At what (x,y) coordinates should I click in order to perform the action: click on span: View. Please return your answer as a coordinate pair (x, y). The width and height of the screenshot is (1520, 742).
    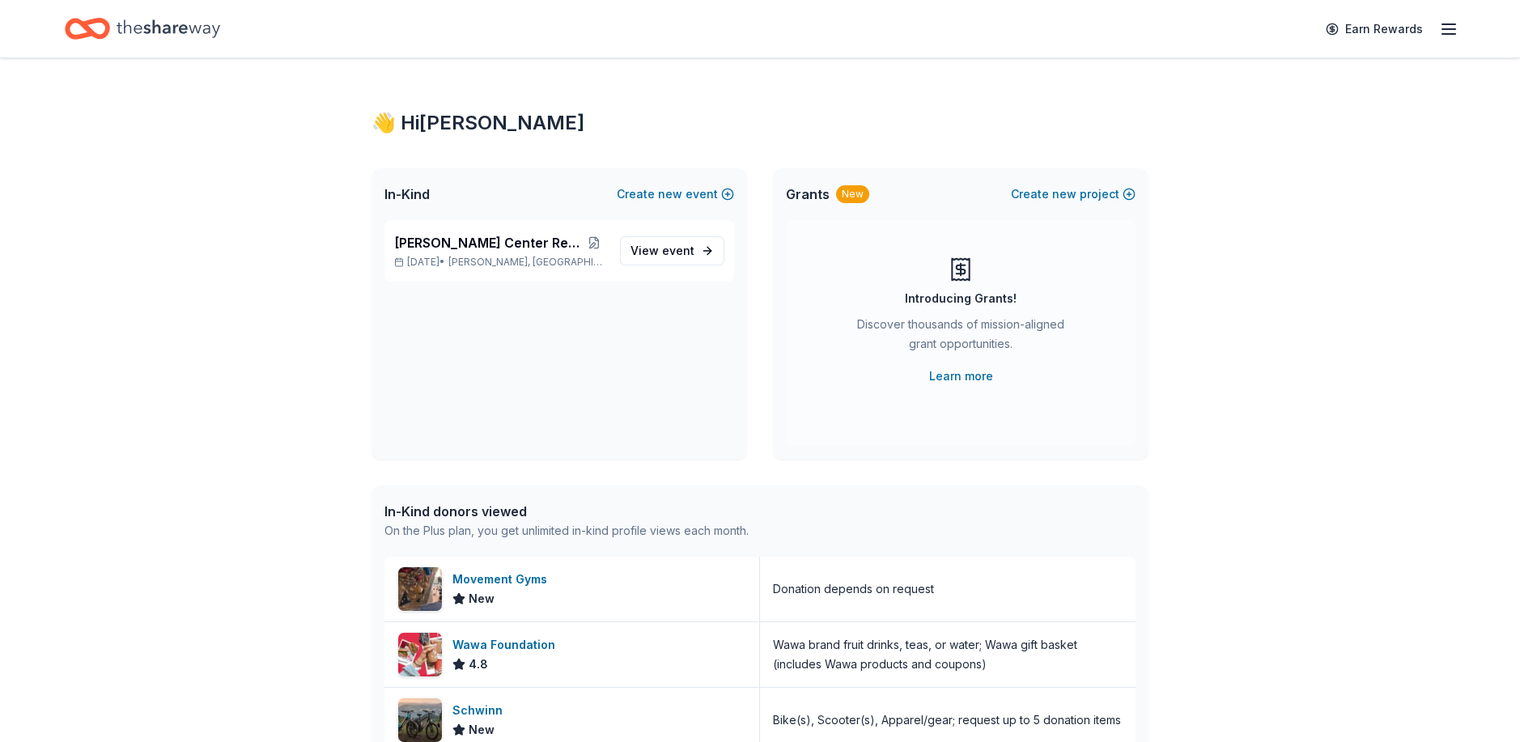
    Looking at the image, I should click on (662, 251).